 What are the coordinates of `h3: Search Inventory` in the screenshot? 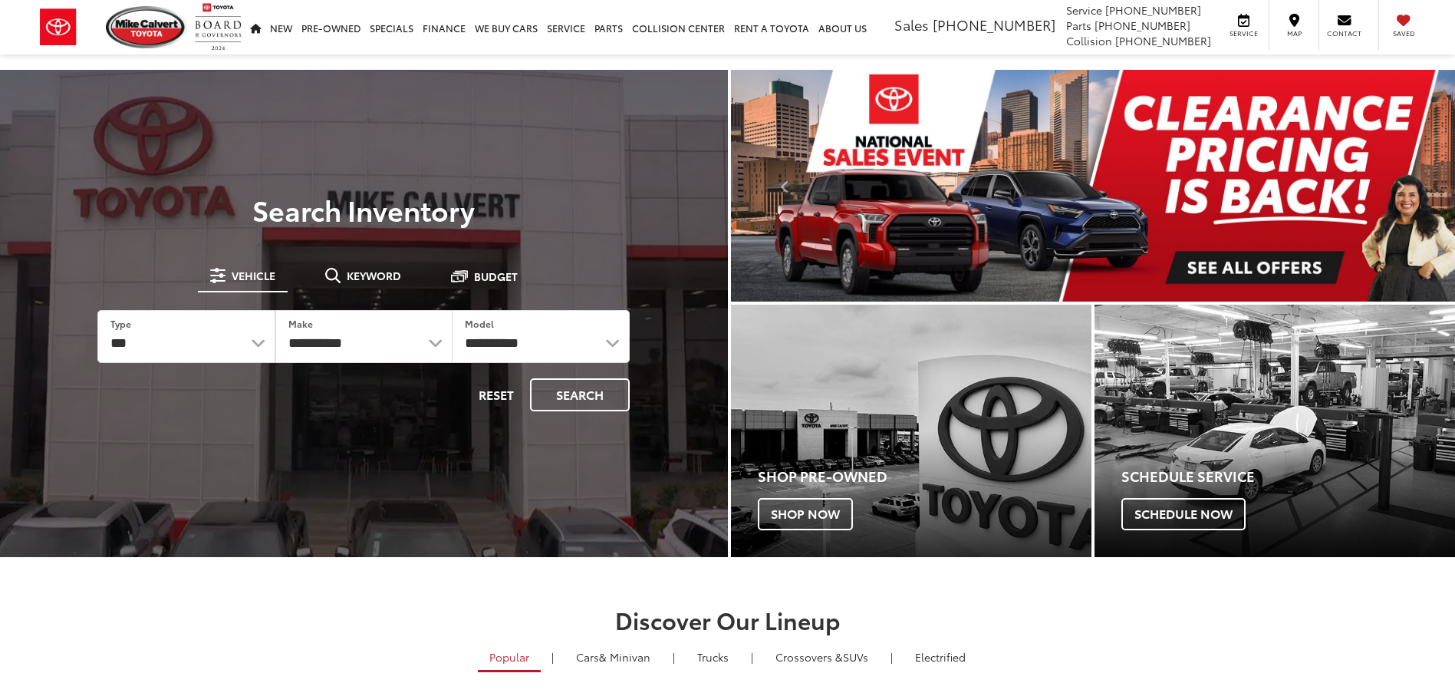 It's located at (364, 209).